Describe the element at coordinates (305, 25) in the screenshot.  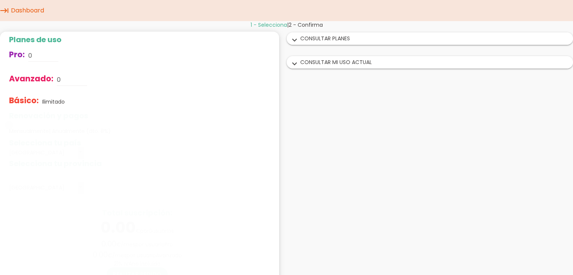
I see `span: 2 - Confirma` at that location.